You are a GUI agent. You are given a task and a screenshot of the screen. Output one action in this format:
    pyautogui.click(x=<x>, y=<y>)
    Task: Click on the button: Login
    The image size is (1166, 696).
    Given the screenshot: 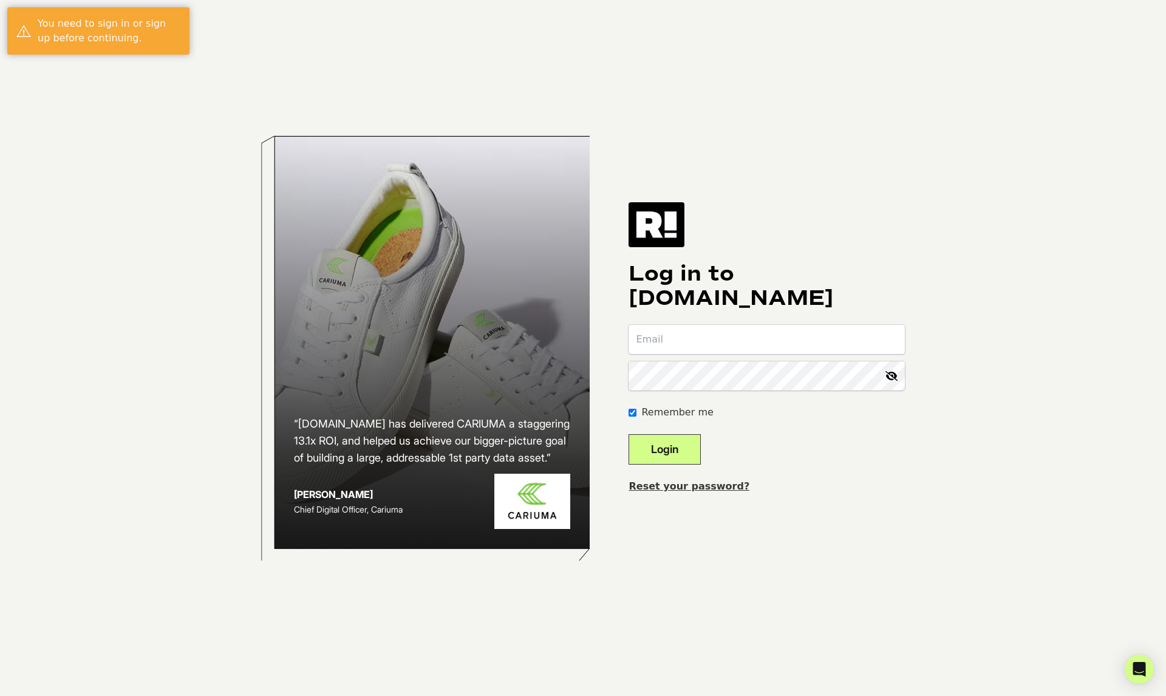 What is the action you would take?
    pyautogui.click(x=665, y=449)
    